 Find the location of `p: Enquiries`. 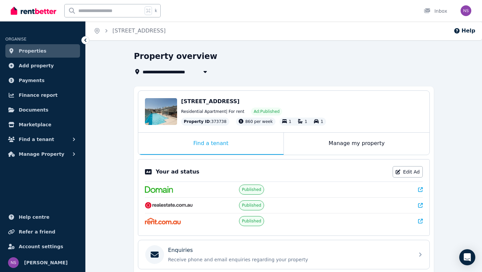

p: Enquiries is located at coordinates (180, 250).